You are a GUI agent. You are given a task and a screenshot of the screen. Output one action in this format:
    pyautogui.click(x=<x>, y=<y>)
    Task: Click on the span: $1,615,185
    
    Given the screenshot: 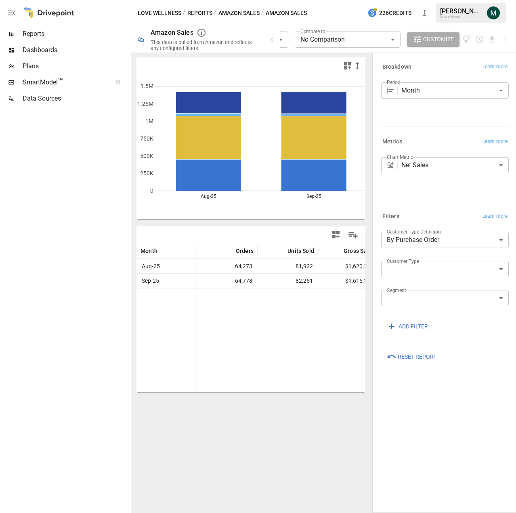 What is the action you would take?
    pyautogui.click(x=348, y=281)
    